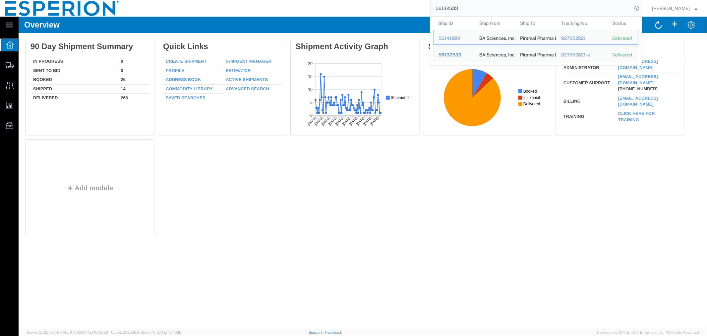 The height and width of the screenshot is (336, 707). Describe the element at coordinates (570, 66) in the screenshot. I see `td: Customer Support` at that location.